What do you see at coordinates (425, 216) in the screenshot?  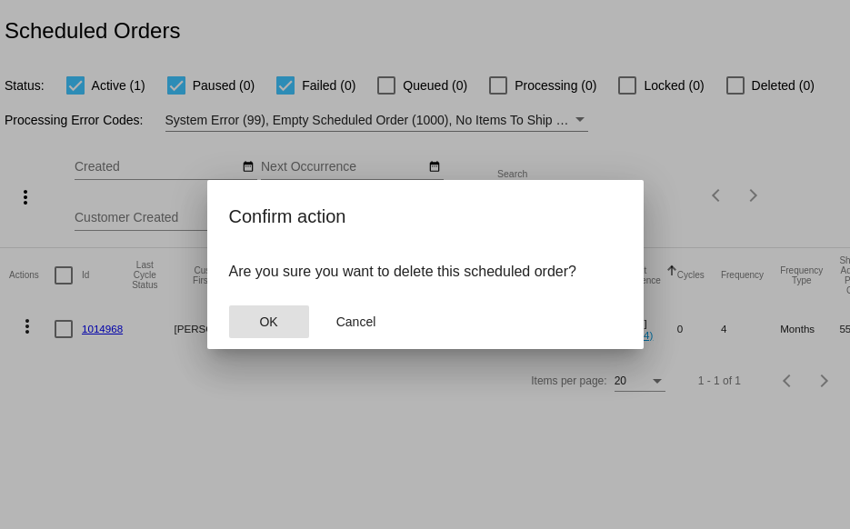 I see `h2: Confirm action` at bounding box center [425, 216].